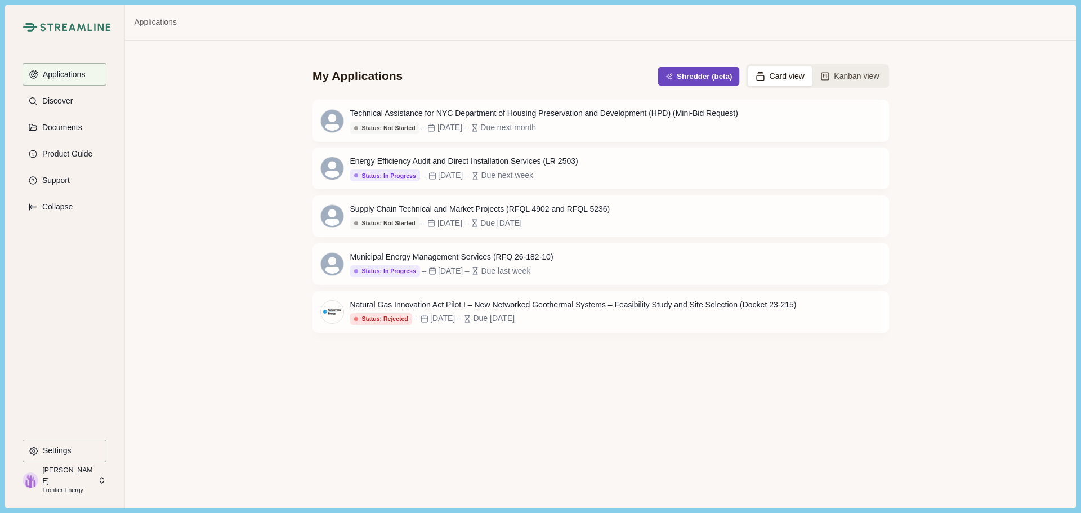 Image resolution: width=1081 pixels, height=513 pixels. What do you see at coordinates (357, 76) in the screenshot?
I see `div: My Applications` at bounding box center [357, 76].